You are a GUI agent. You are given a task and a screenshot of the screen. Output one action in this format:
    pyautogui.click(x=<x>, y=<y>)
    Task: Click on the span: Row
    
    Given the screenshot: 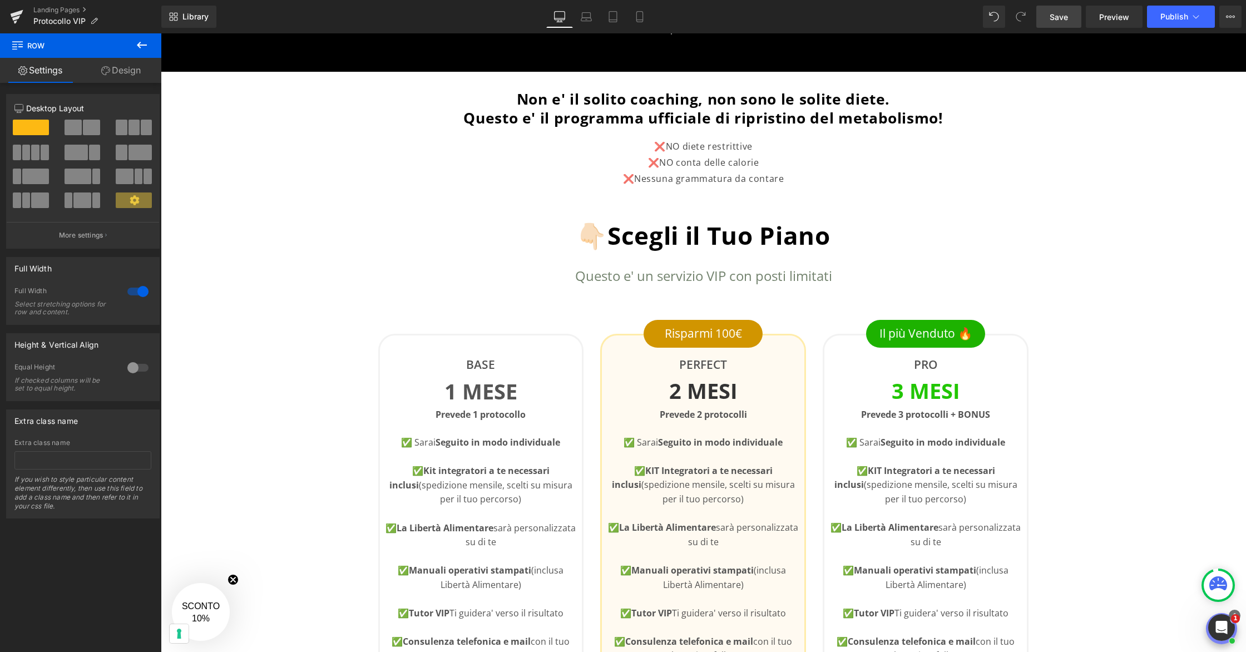 What is the action you would take?
    pyautogui.click(x=67, y=46)
    